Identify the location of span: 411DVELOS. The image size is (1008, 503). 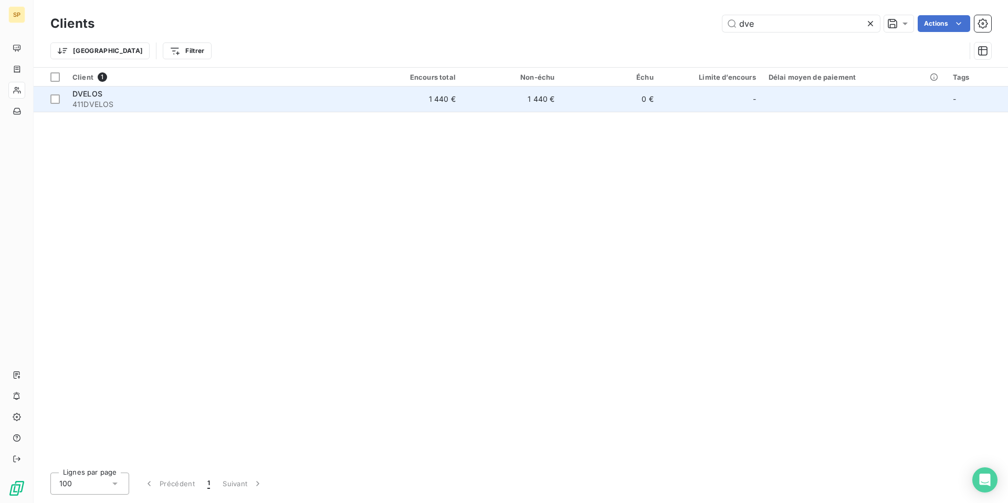
(214, 104).